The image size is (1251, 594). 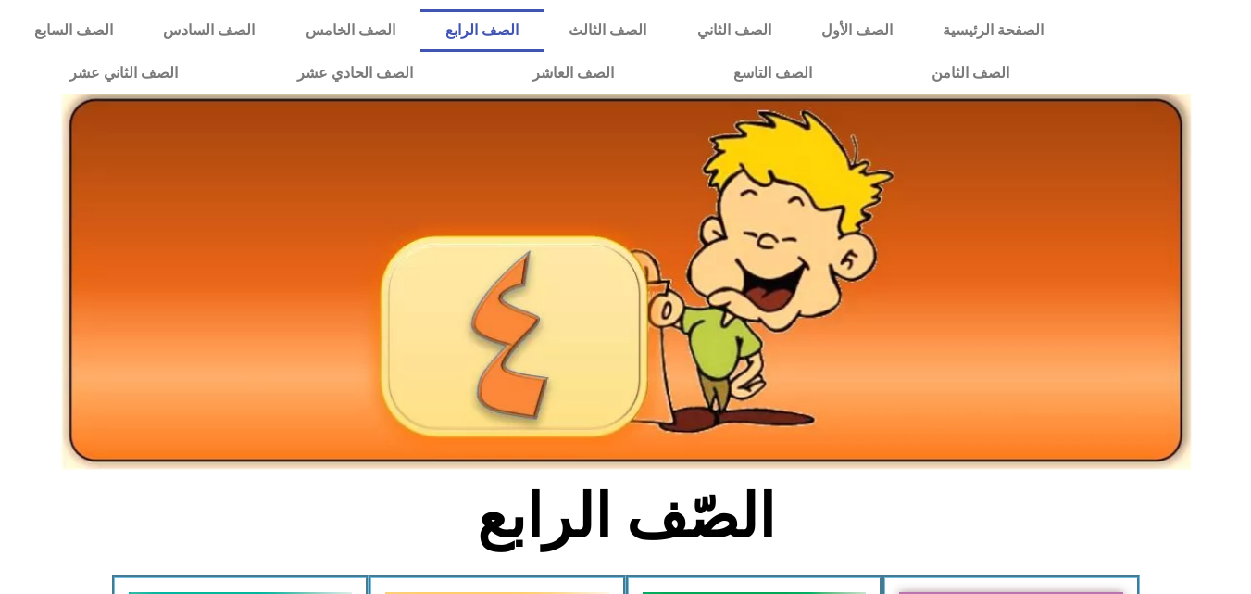 I want to click on a: الصف الأول, so click(x=857, y=31).